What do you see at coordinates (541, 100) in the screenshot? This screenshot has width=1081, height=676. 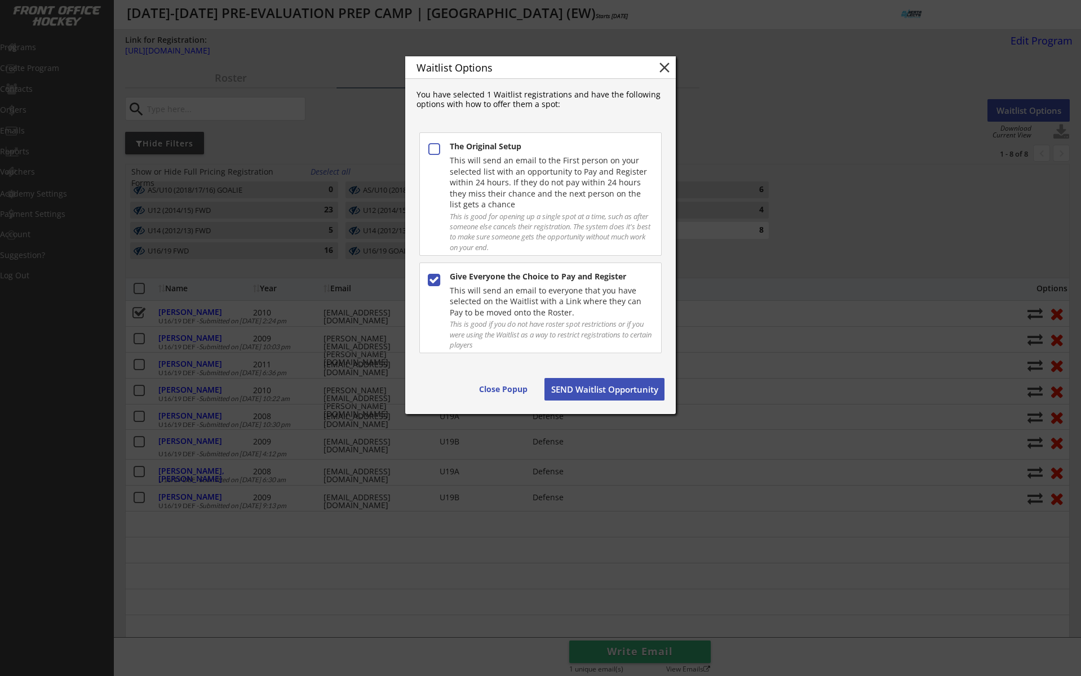 I see `div: You have selected 1 Waitlist registrations and have the following options with how to offer them ...` at bounding box center [541, 100].